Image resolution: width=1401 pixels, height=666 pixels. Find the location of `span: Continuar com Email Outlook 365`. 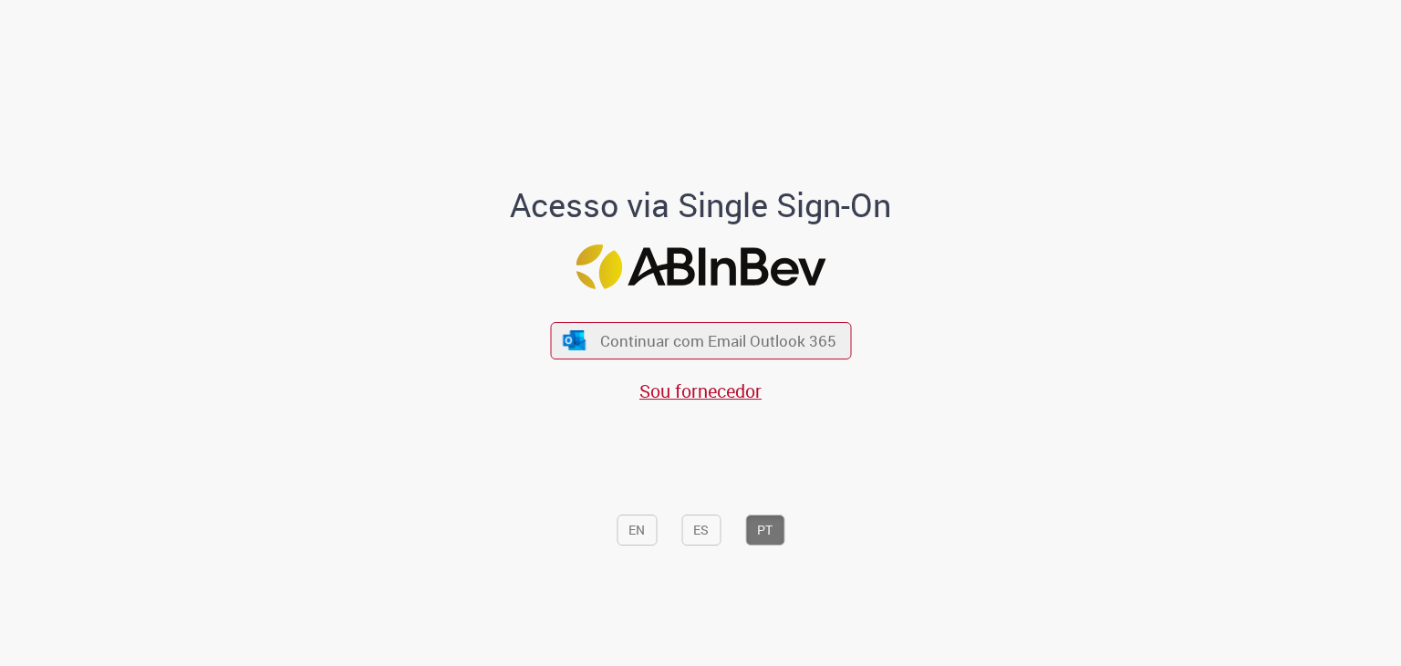

span: Continuar com Email Outlook 365 is located at coordinates (718, 340).